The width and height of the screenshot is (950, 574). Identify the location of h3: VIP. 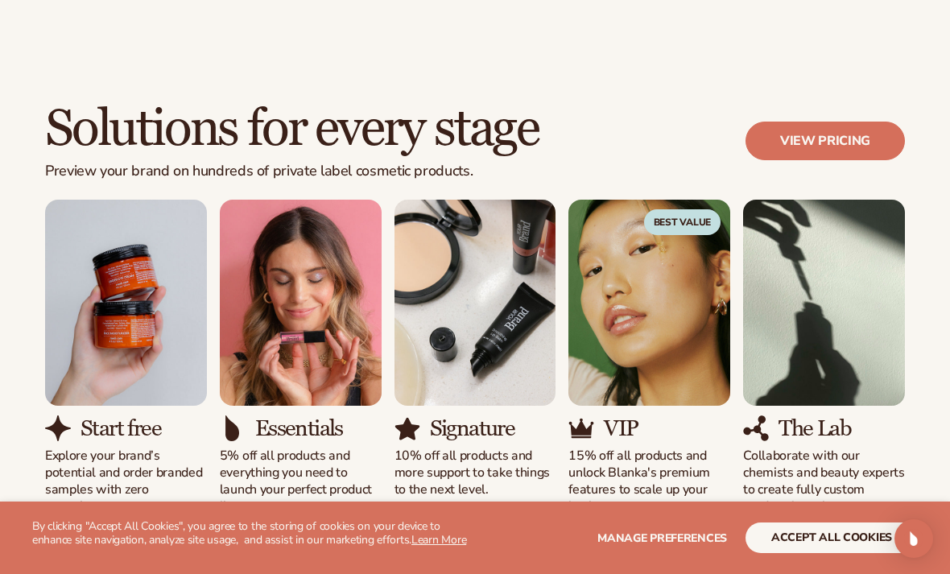
(621, 428).